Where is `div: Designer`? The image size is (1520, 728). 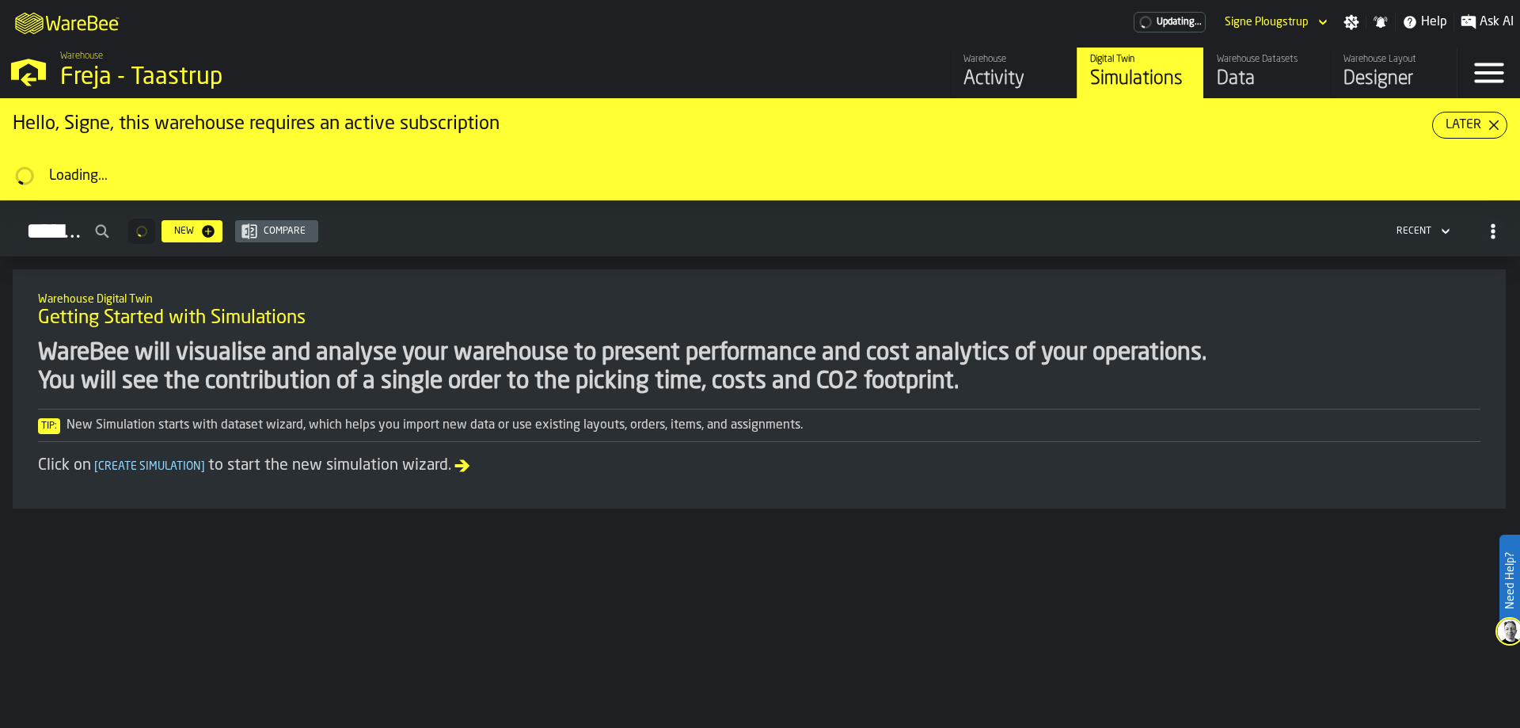 div: Designer is located at coordinates (1393, 79).